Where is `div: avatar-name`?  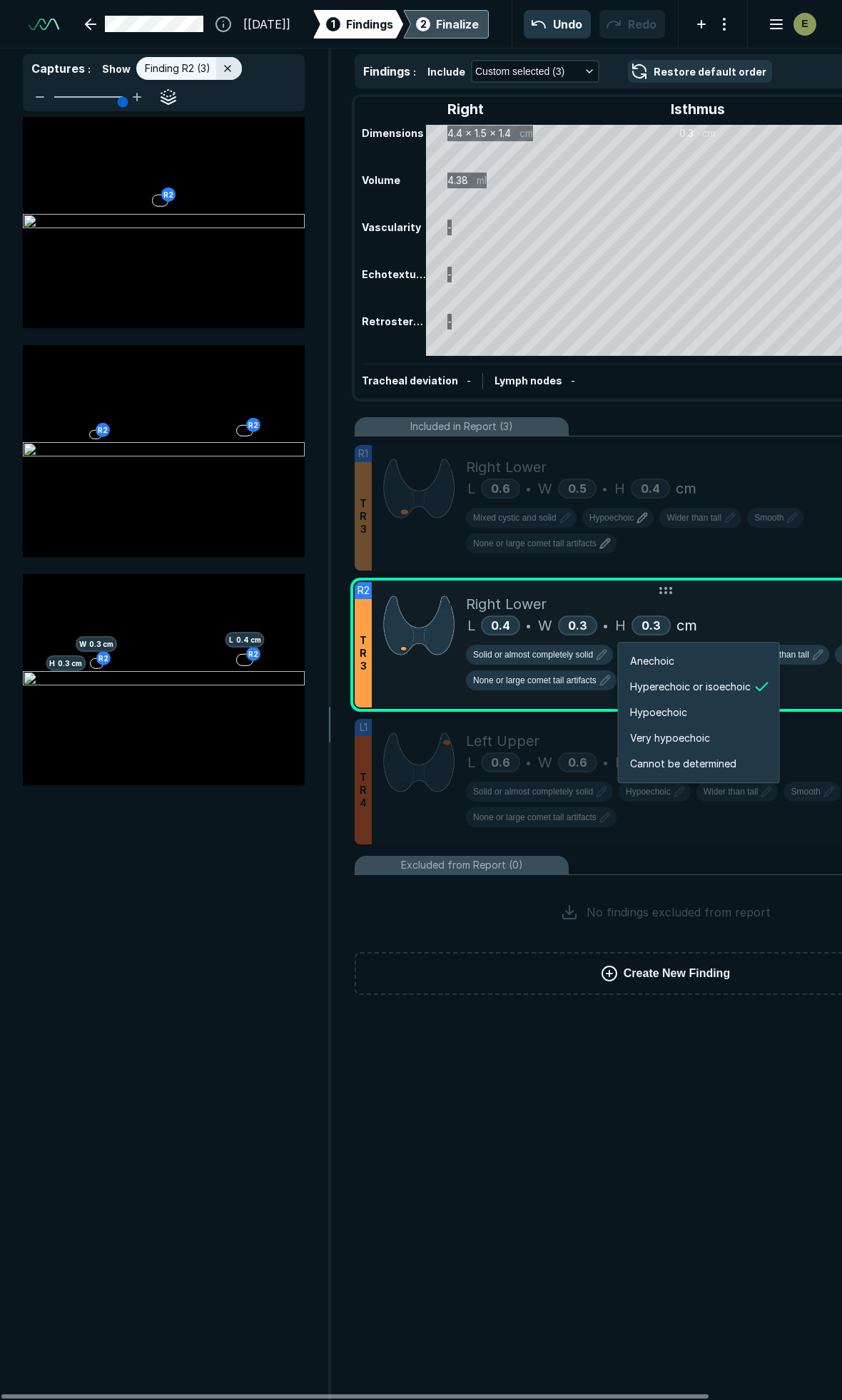
div: avatar-name is located at coordinates (805, 25).